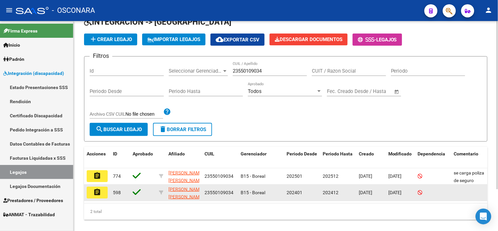 Image resolution: width=498 pixels, height=231 pixels. What do you see at coordinates (174, 39) in the screenshot?
I see `span: IMPORTAR LEGAJOS` at bounding box center [174, 39].